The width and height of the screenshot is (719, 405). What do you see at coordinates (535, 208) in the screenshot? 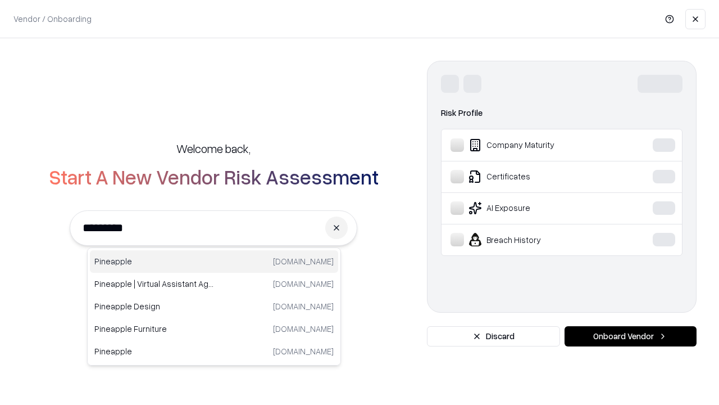
I see `div: AI Exposure` at bounding box center [535, 208].